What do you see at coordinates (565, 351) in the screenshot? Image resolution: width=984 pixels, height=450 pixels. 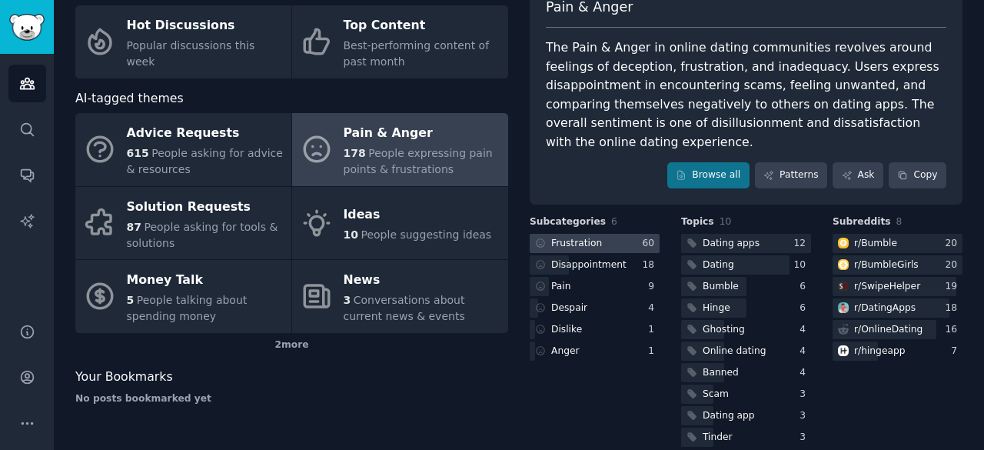 I see `div: Anger` at bounding box center [565, 351].